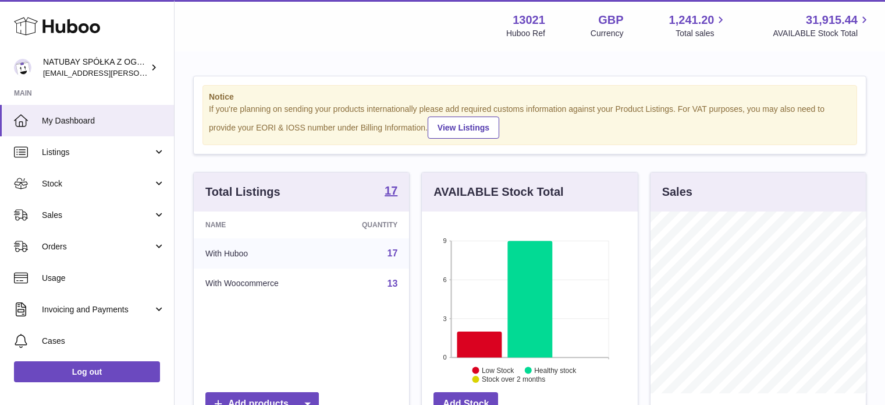 The image size is (885, 405). Describe the element at coordinates (513, 379) in the screenshot. I see `text: Stock over 2 months` at that location.